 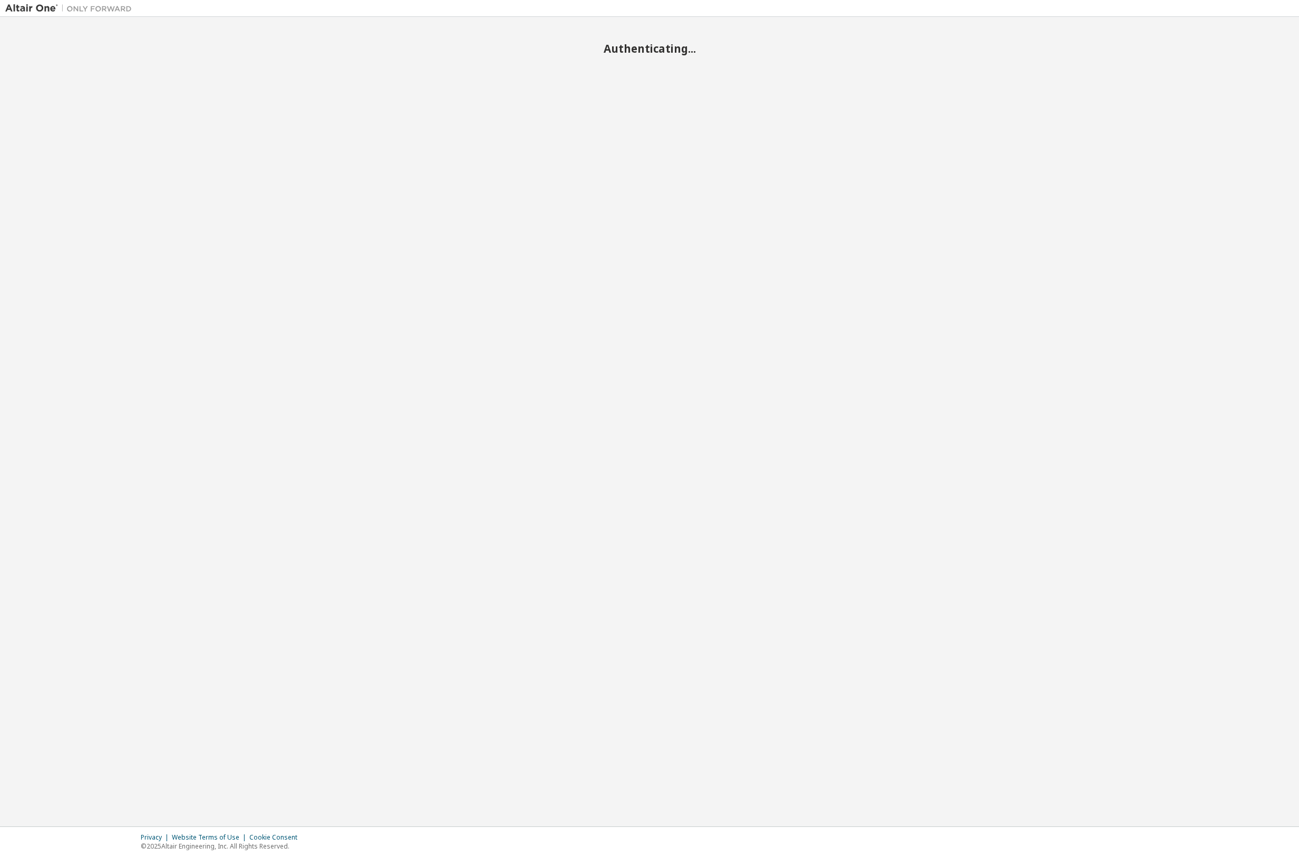 What do you see at coordinates (210, 838) in the screenshot?
I see `div: Website Terms of Use` at bounding box center [210, 838].